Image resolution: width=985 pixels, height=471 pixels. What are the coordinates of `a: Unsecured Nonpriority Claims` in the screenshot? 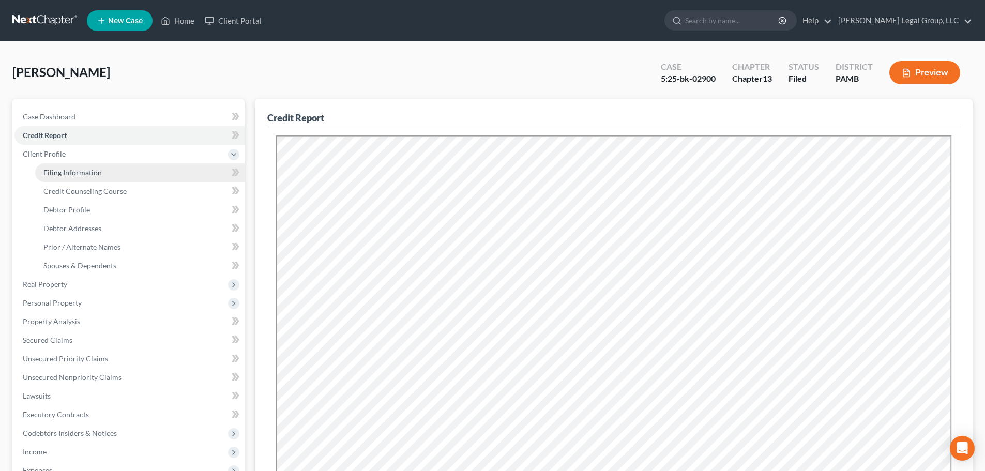 It's located at (129, 377).